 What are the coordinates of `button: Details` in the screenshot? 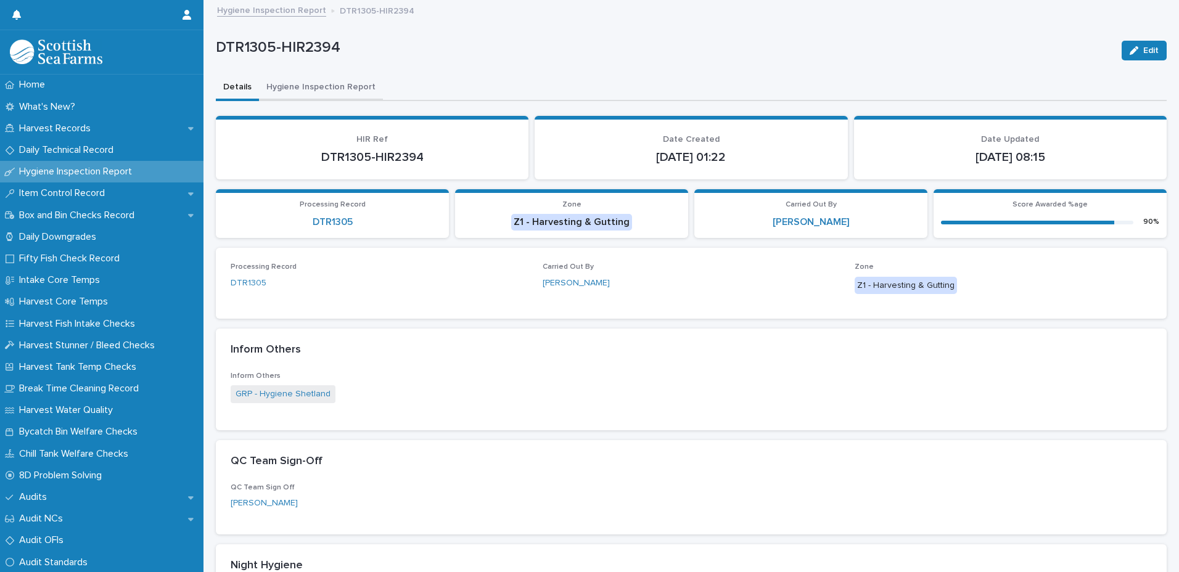 It's located at (237, 88).